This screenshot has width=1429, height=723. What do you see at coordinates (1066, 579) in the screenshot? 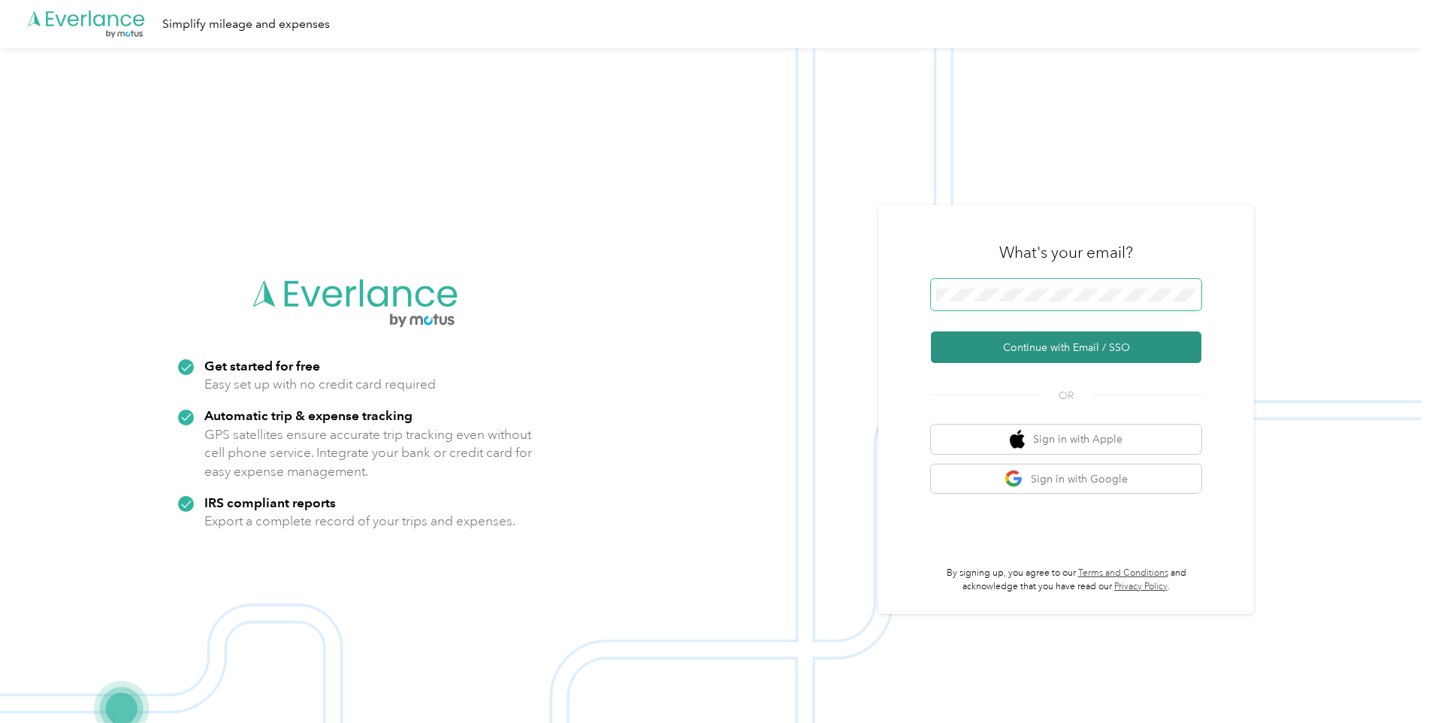
I see `p: By signing up, you agree to our and acknowledge that you have read our .` at bounding box center [1066, 579].